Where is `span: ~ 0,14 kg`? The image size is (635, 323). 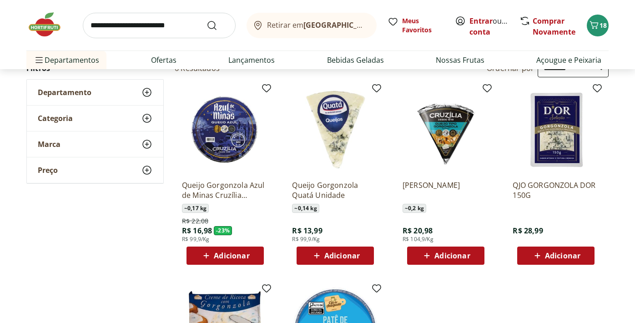 span: ~ 0,14 kg is located at coordinates (305, 208).